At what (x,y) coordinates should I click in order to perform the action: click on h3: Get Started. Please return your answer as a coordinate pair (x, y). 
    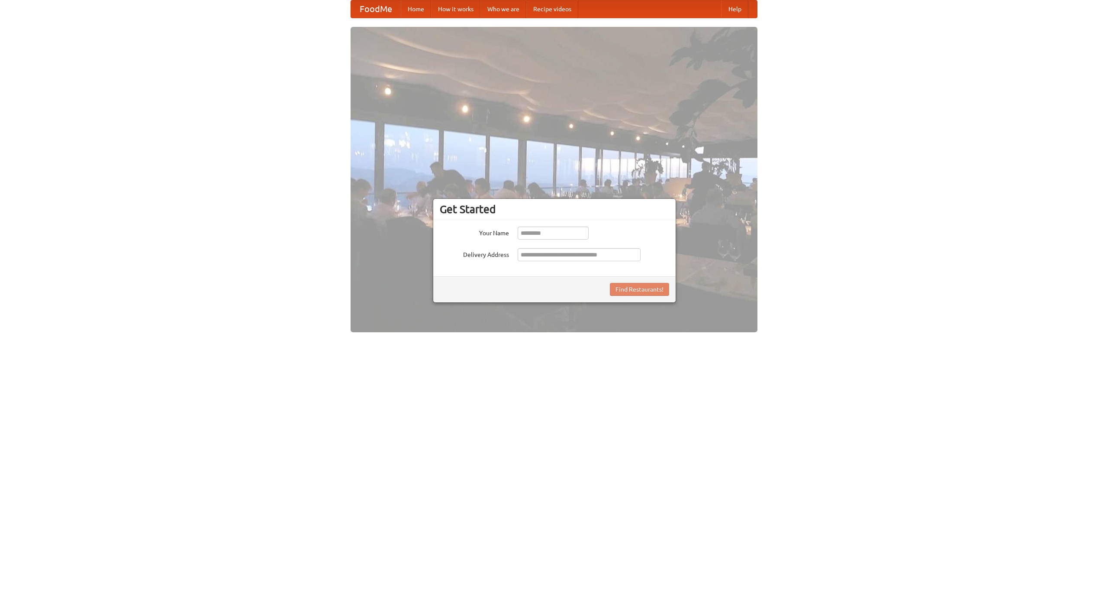
    Looking at the image, I should click on (555, 209).